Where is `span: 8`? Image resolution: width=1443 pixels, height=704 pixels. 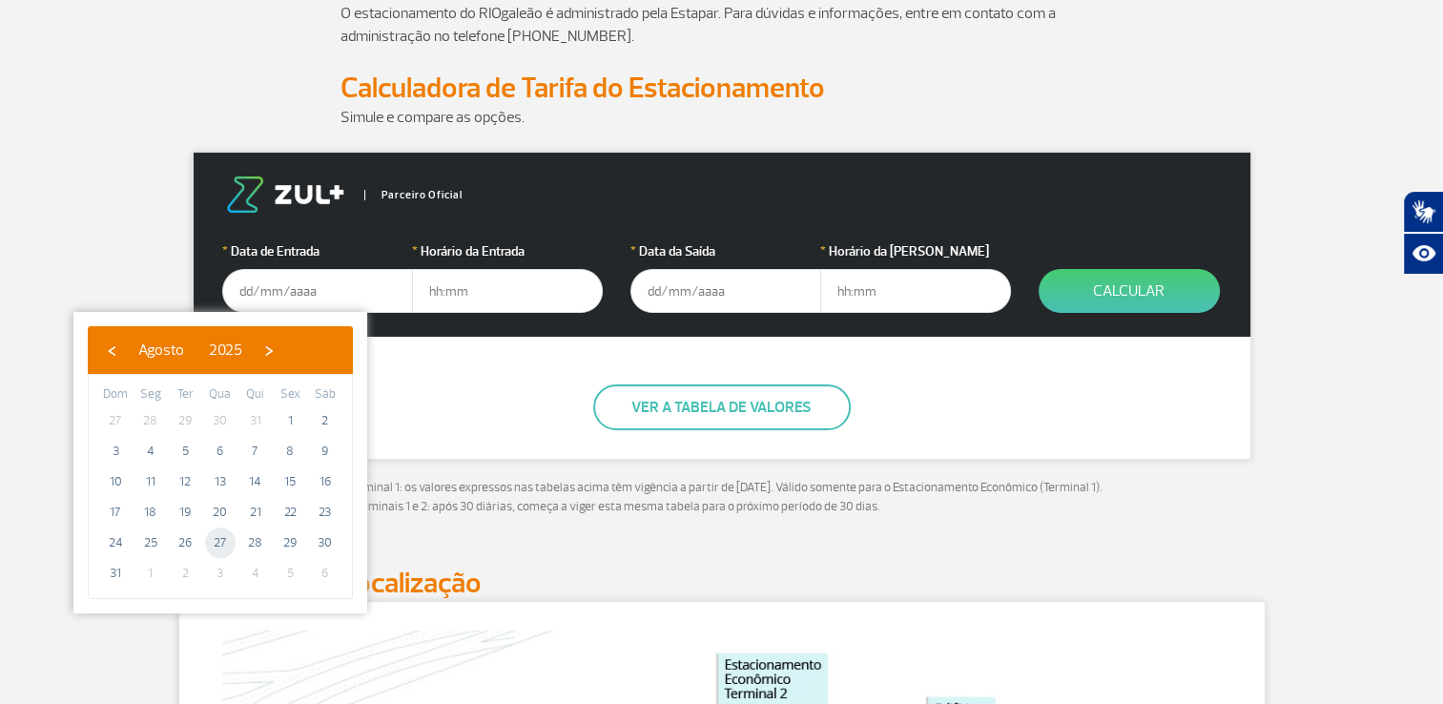 span: 8 is located at coordinates (290, 451).